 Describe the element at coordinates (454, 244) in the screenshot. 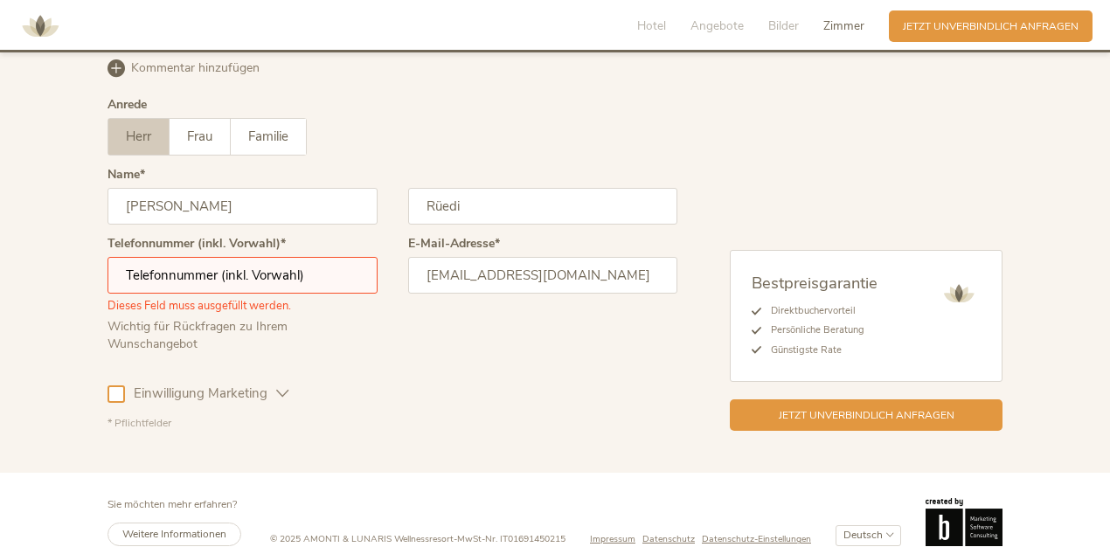

I see `label: E-Mail-Adresse` at that location.